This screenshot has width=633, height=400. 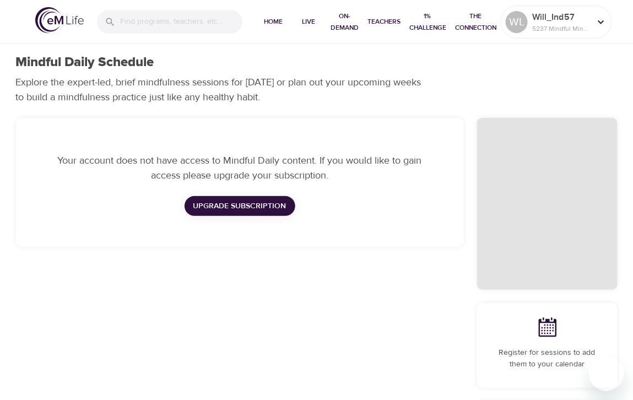 What do you see at coordinates (547, 359) in the screenshot?
I see `p: Register for sessions to add them to your calendar` at bounding box center [547, 359].